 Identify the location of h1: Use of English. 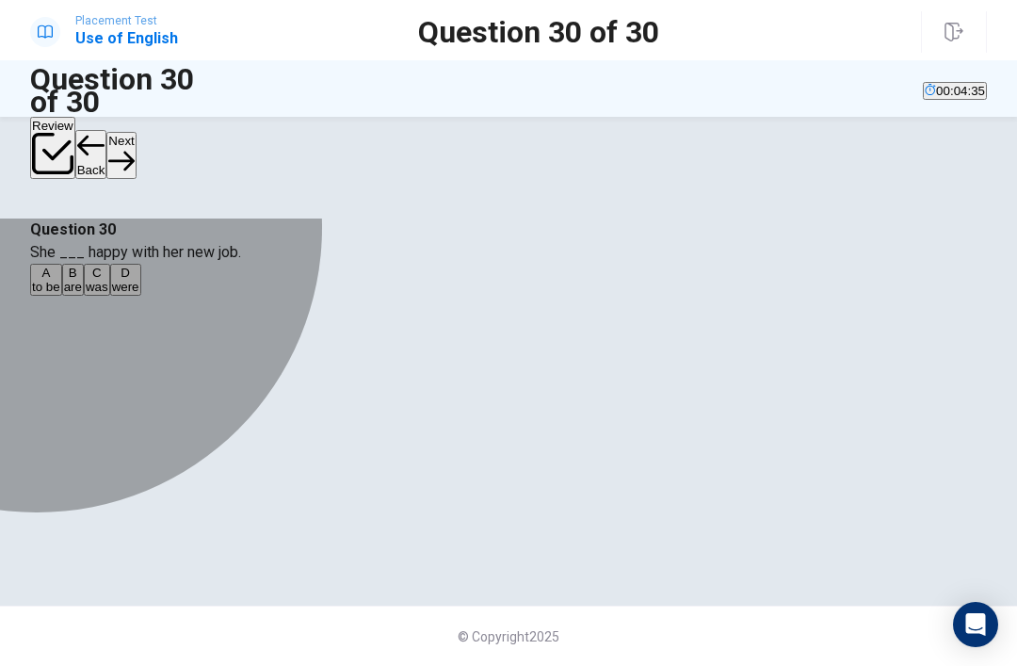
(126, 39).